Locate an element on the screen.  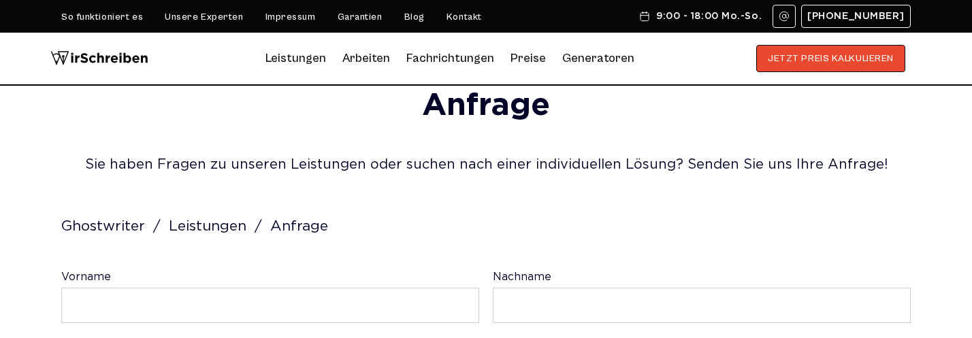
img: Schedule is located at coordinates (645, 16).